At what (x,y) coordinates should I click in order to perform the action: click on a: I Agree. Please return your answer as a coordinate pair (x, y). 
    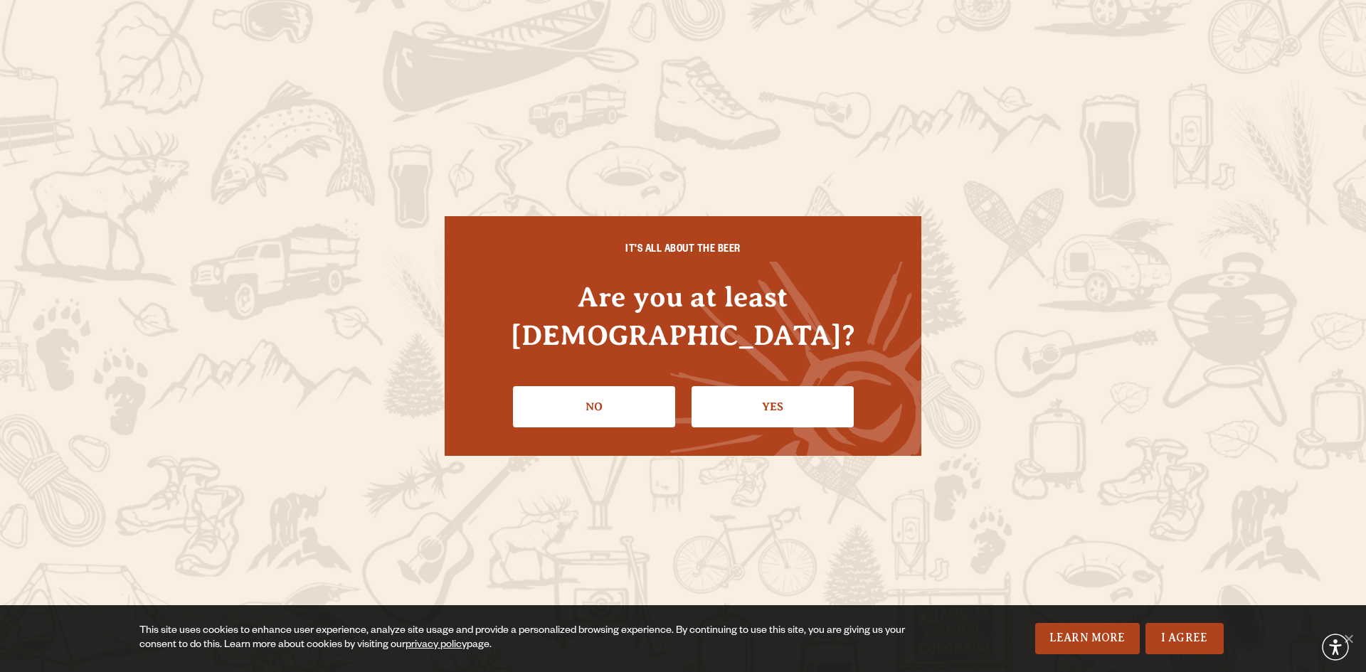
    Looking at the image, I should click on (1185, 639).